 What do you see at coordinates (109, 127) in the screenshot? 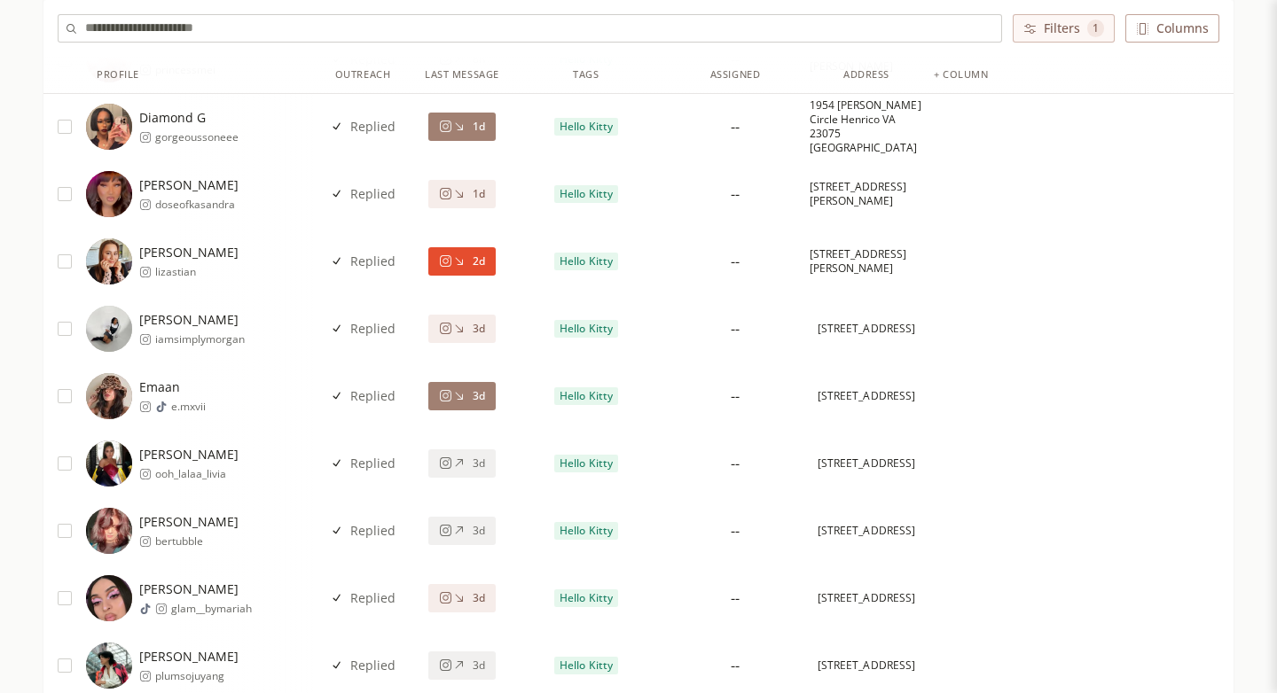
I see `img: https://lookalike-images.influencerlist.ai/profiles/01518301-39b0-433b-af1b-e38430409e2b.jpg` at bounding box center [109, 127].